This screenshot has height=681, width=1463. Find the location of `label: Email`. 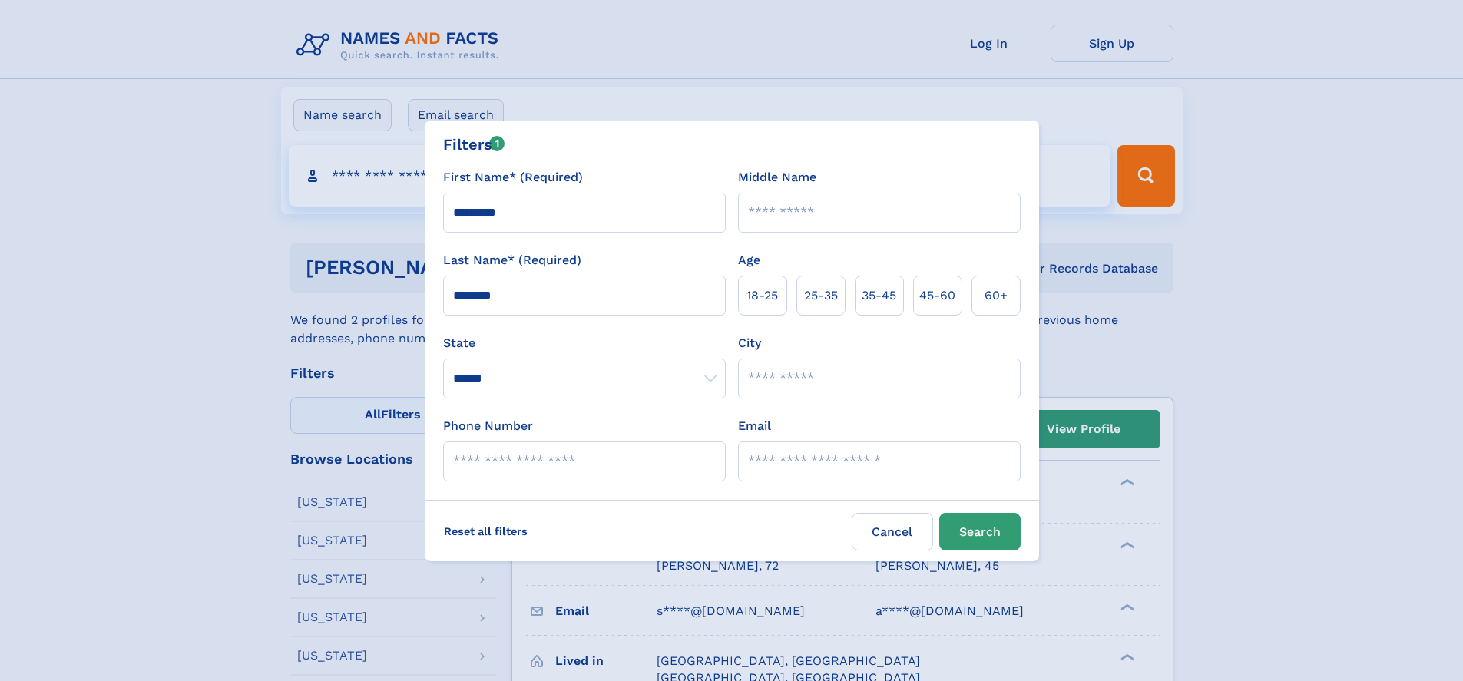

label: Email is located at coordinates (754, 426).